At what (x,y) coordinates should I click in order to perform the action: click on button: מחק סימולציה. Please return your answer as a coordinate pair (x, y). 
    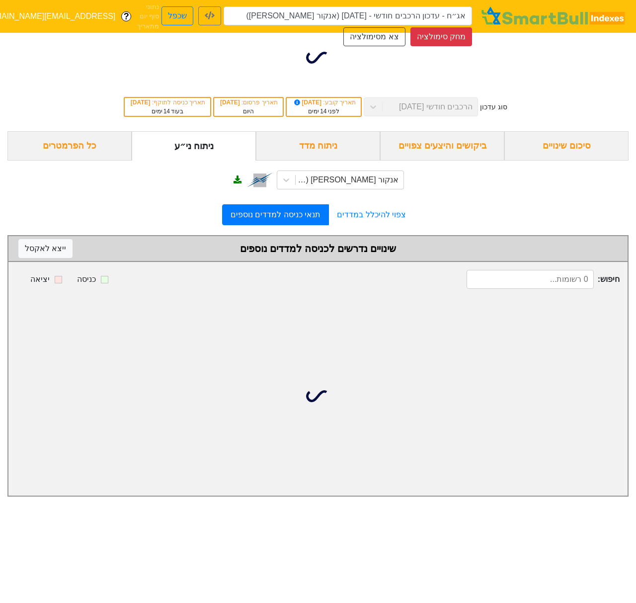
    Looking at the image, I should click on (442, 37).